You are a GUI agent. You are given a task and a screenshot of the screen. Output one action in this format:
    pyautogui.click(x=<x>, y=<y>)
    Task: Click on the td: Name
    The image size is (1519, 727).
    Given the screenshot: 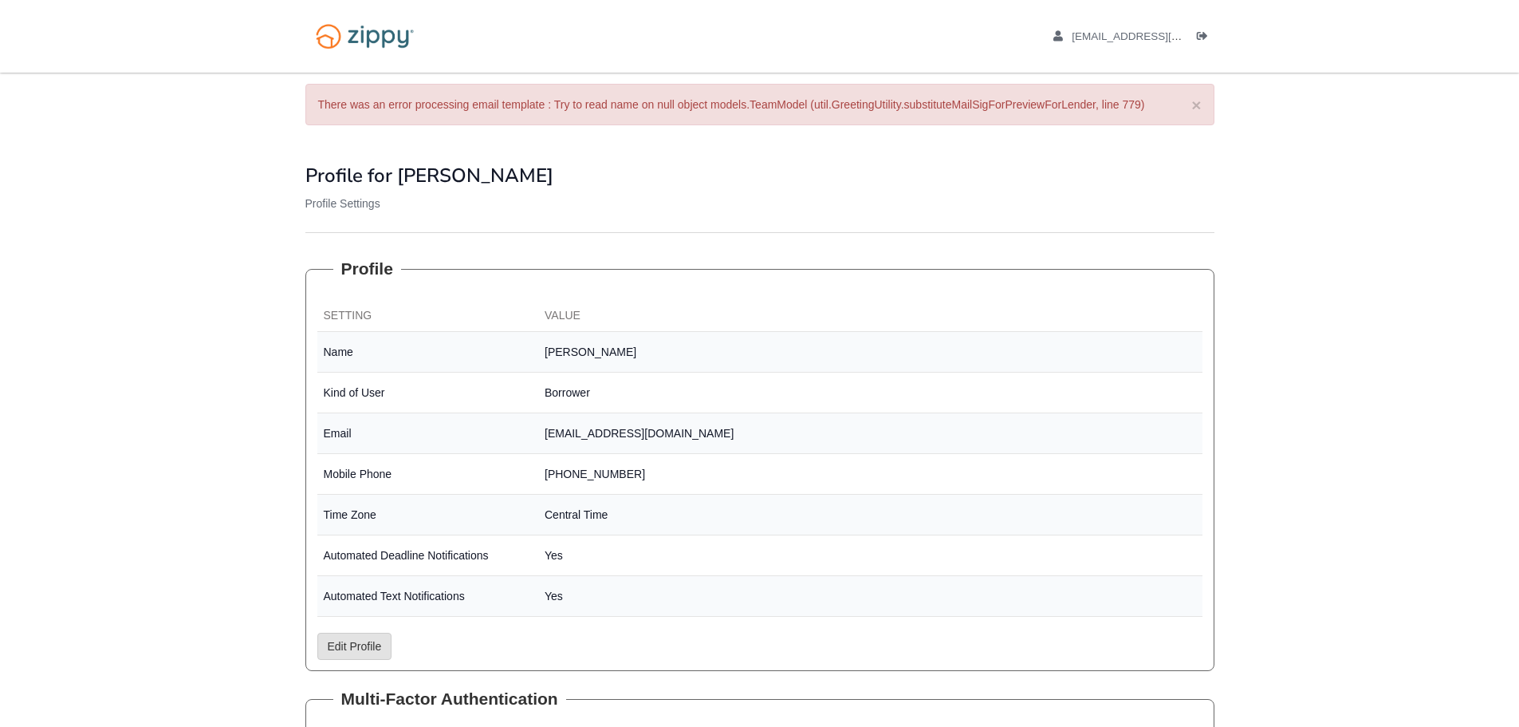 What is the action you would take?
    pyautogui.click(x=428, y=352)
    